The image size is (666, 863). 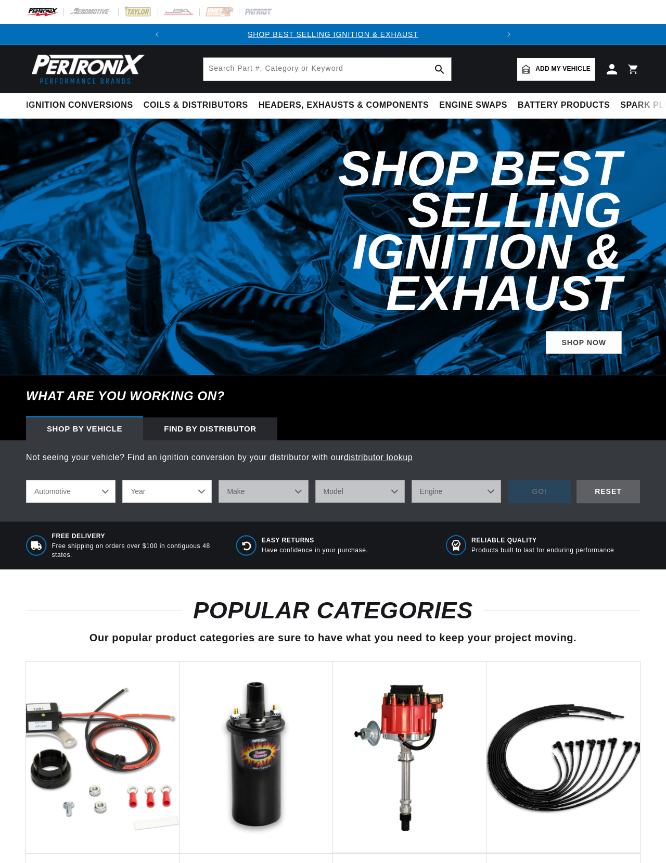 What do you see at coordinates (473, 105) in the screenshot?
I see `span: Engine Swaps` at bounding box center [473, 105].